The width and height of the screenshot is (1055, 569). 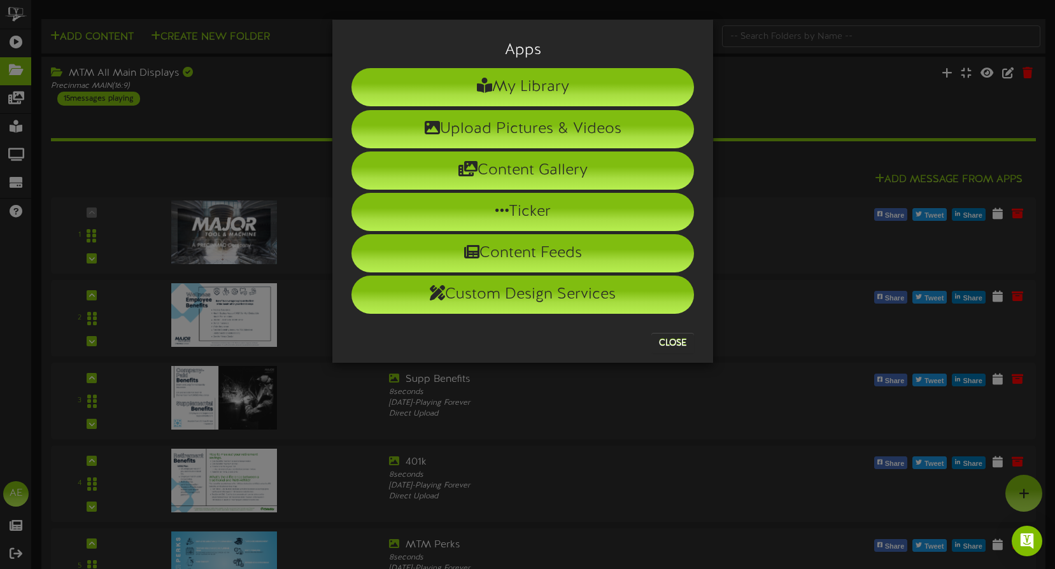 I want to click on h3: Apps, so click(x=523, y=50).